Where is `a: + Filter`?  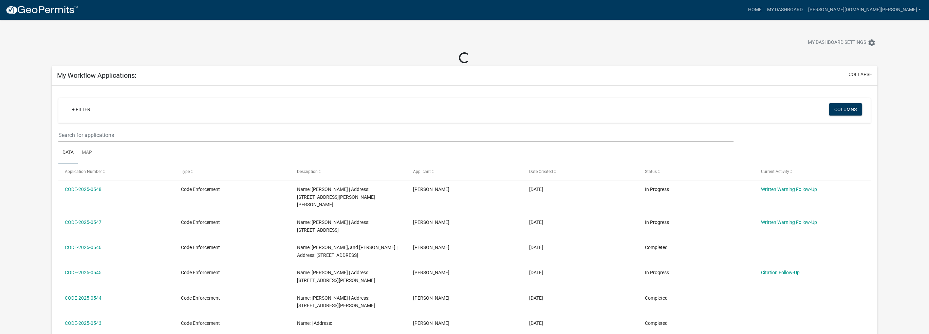 a: + Filter is located at coordinates (81, 109).